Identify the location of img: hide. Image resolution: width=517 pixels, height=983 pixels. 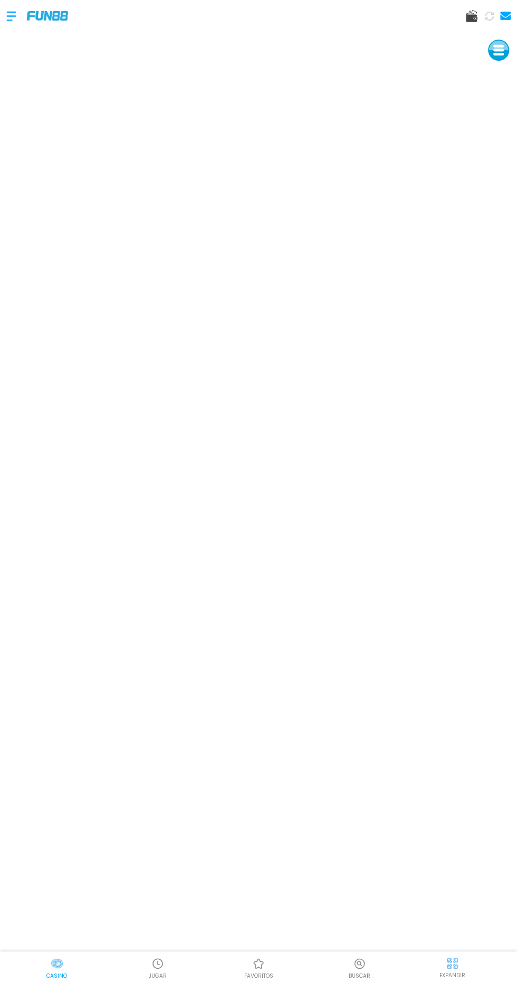
(452, 963).